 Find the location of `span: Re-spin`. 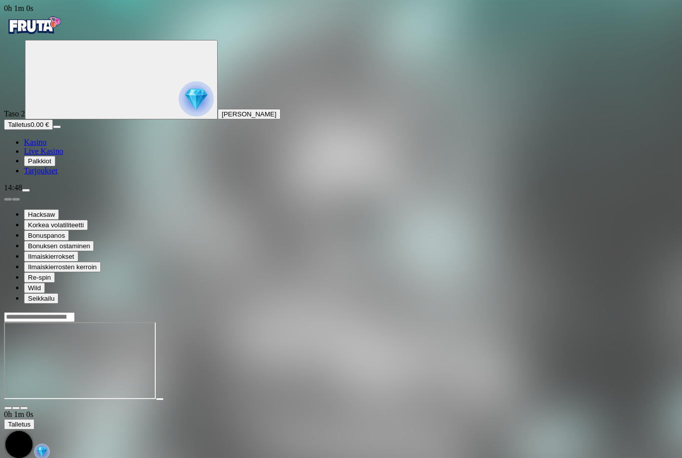

span: Re-spin is located at coordinates (39, 277).